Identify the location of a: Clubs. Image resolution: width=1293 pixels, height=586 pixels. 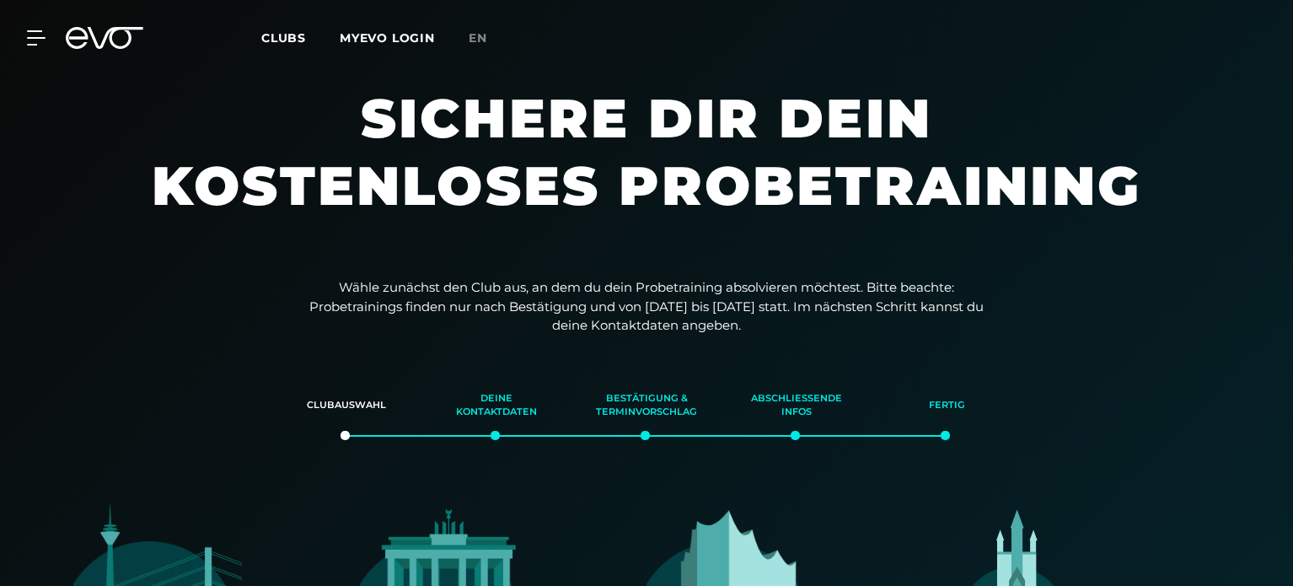
(300, 37).